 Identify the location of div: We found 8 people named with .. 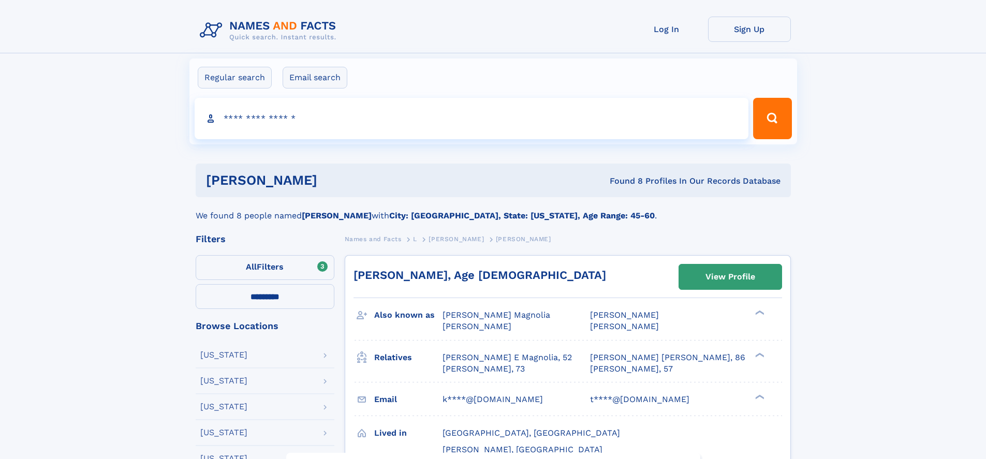
(493, 210).